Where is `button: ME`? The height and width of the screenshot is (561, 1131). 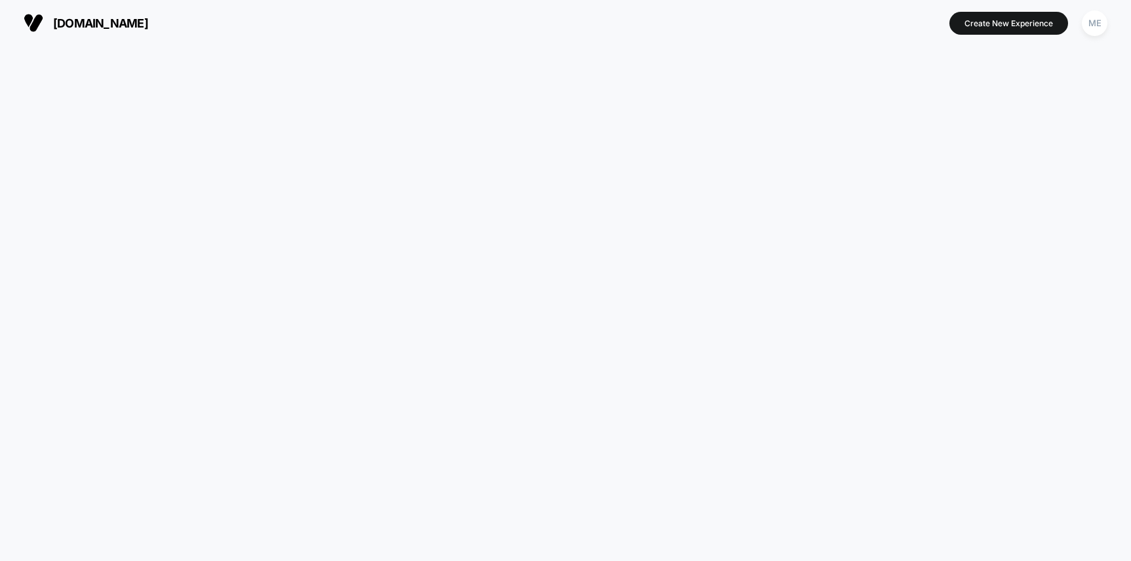
button: ME is located at coordinates (1094, 23).